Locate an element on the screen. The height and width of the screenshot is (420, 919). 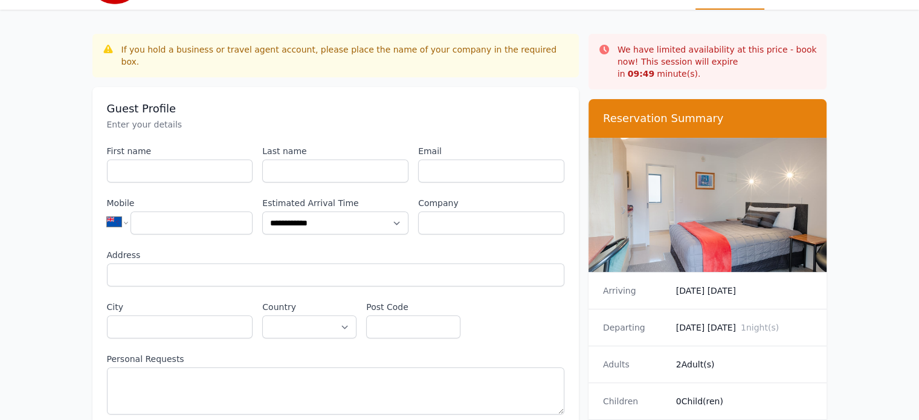
label: Last name is located at coordinates (335, 151).